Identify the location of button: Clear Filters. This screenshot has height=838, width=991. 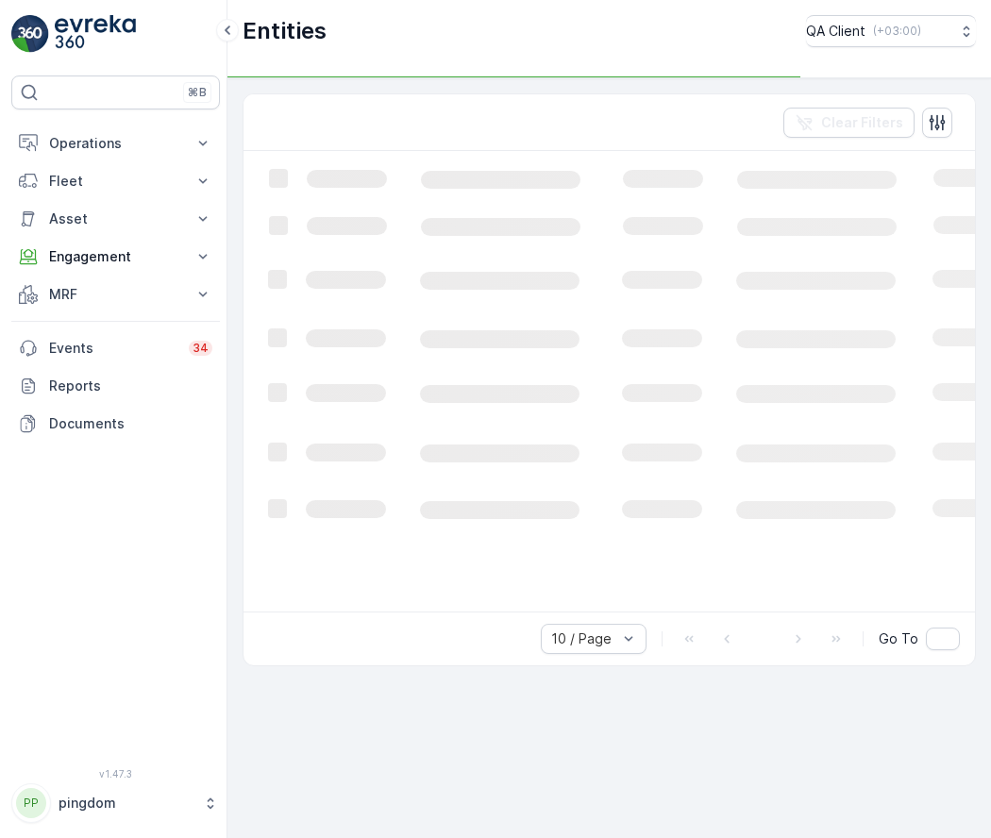
(848, 123).